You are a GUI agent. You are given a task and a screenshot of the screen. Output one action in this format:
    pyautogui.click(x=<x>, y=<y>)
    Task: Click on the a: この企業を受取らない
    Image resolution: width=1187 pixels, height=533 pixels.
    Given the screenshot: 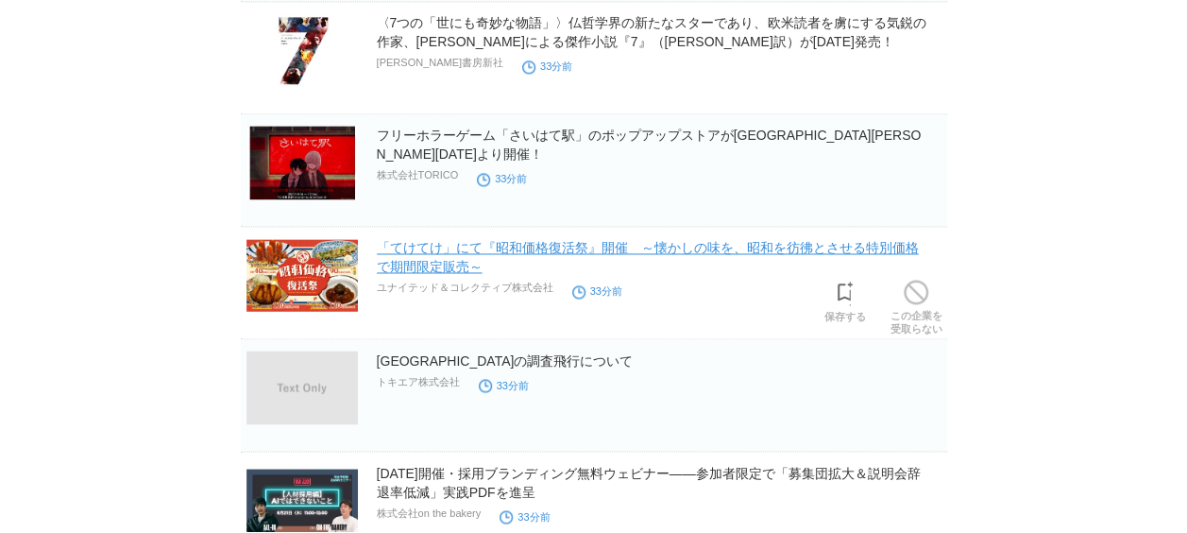 What is the action you would take?
    pyautogui.click(x=916, y=305)
    